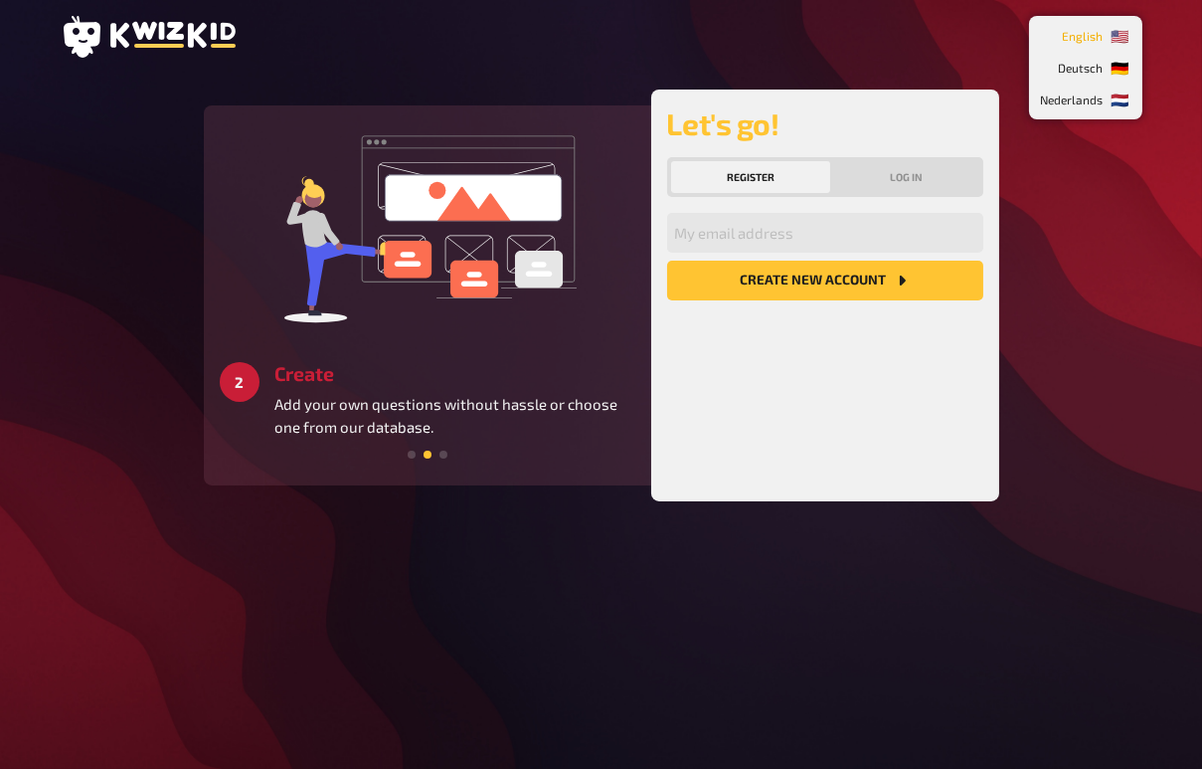  What do you see at coordinates (907, 177) in the screenshot?
I see `button: Log in` at bounding box center [907, 177].